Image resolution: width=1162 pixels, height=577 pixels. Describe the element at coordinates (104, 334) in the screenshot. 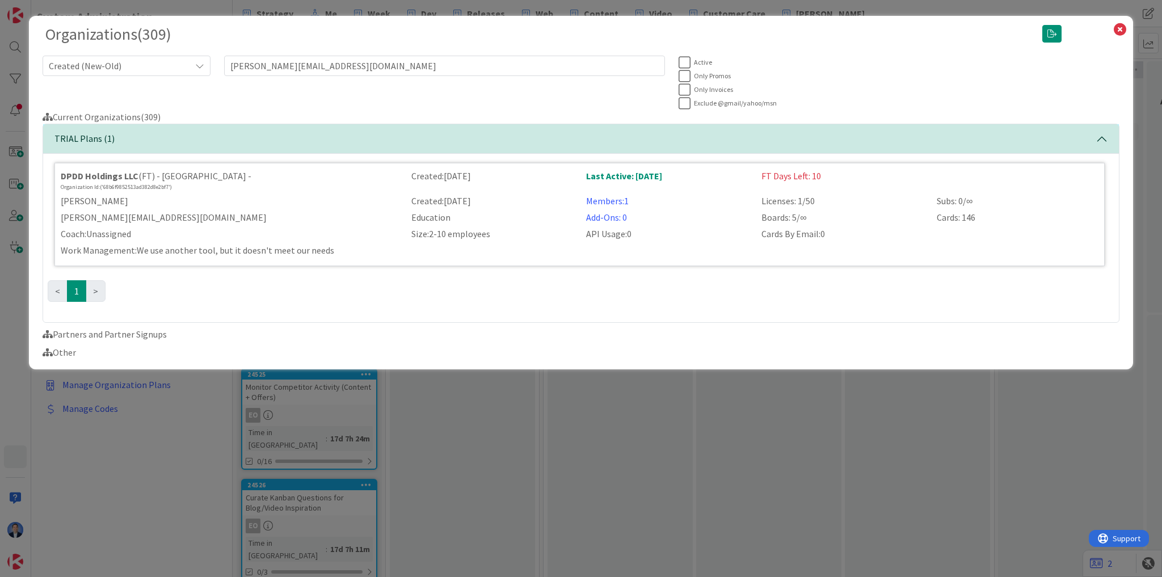

I see `span: Partners and Partner Signups` at that location.